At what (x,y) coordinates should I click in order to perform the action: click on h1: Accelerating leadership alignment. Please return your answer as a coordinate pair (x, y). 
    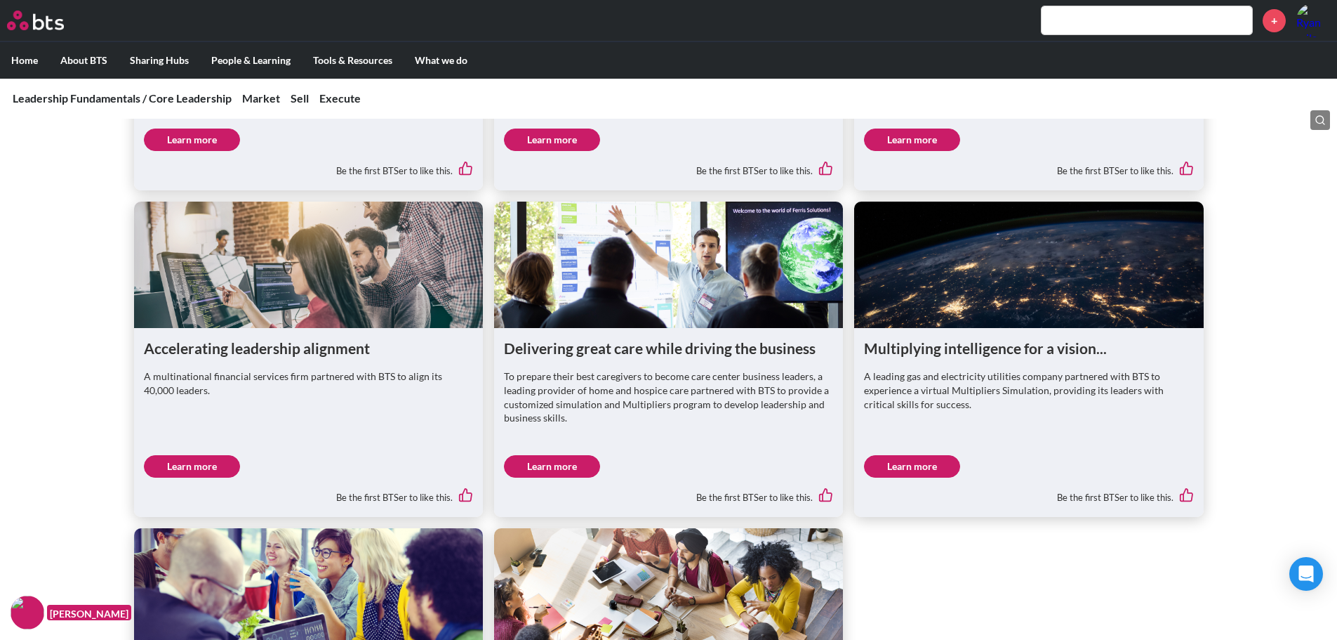
    Looking at the image, I should click on (308, 348).